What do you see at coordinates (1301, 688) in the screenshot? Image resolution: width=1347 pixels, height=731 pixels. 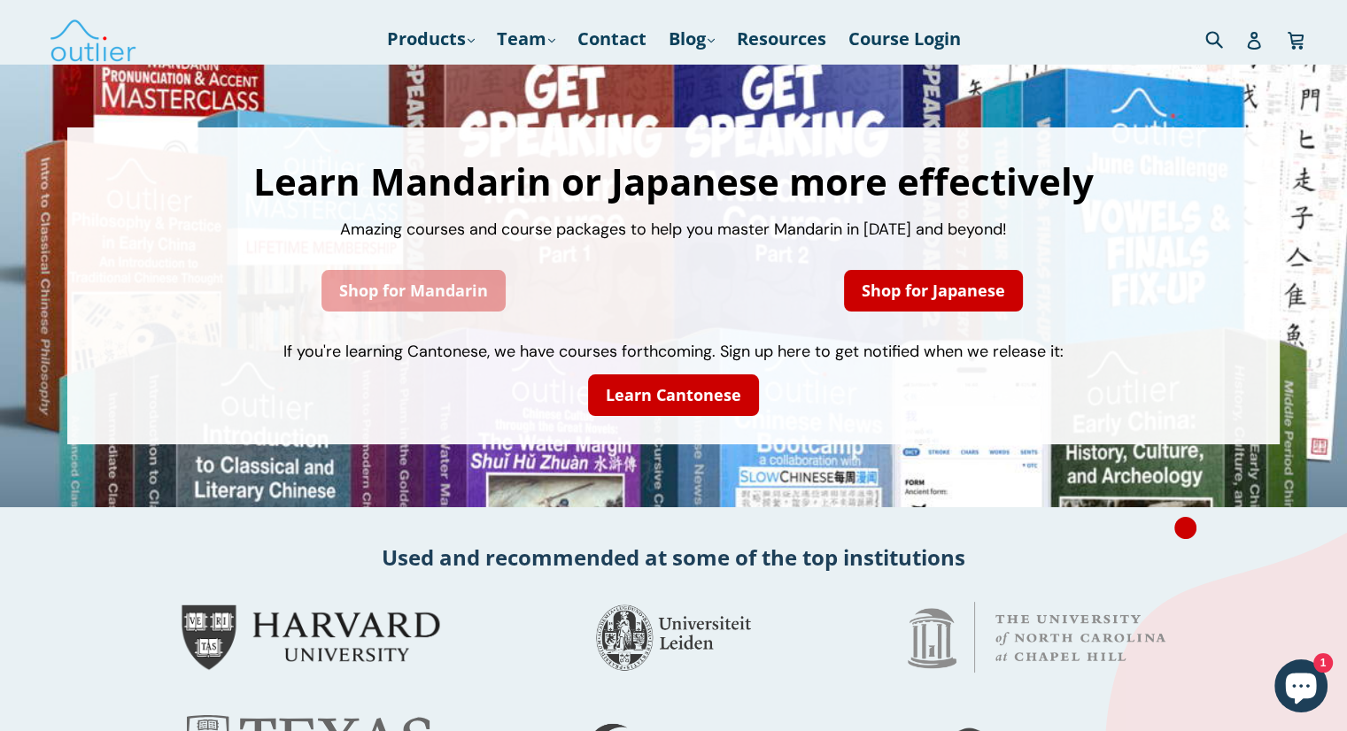 I see `inbox-online-store-chat: Shopify online store chat` at bounding box center [1301, 688].